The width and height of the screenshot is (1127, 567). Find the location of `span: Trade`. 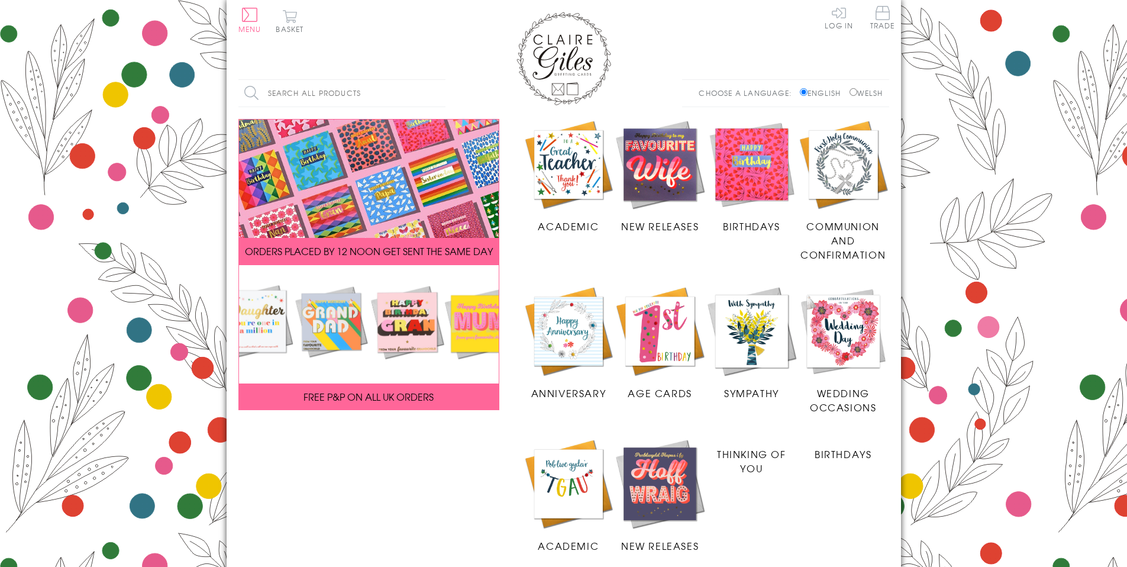

span: Trade is located at coordinates (883, 17).